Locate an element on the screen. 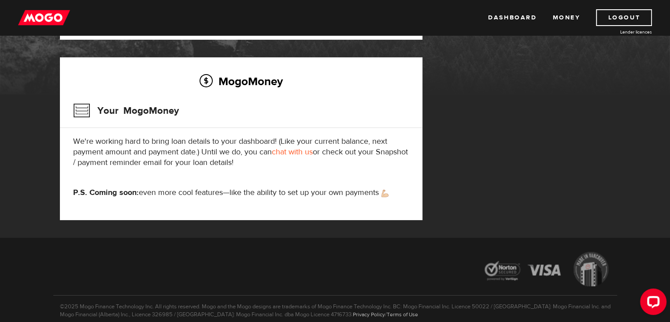 This screenshot has height=322, width=670. a: Privacy Policy is located at coordinates (369, 314).